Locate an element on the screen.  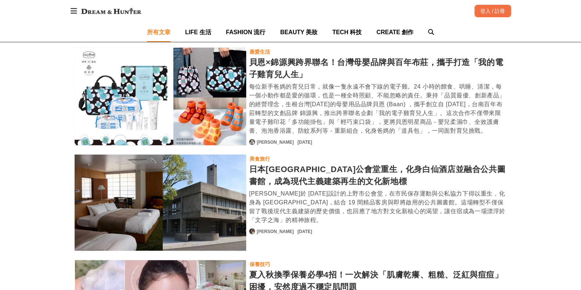
a: 所有文章 is located at coordinates (159, 32).